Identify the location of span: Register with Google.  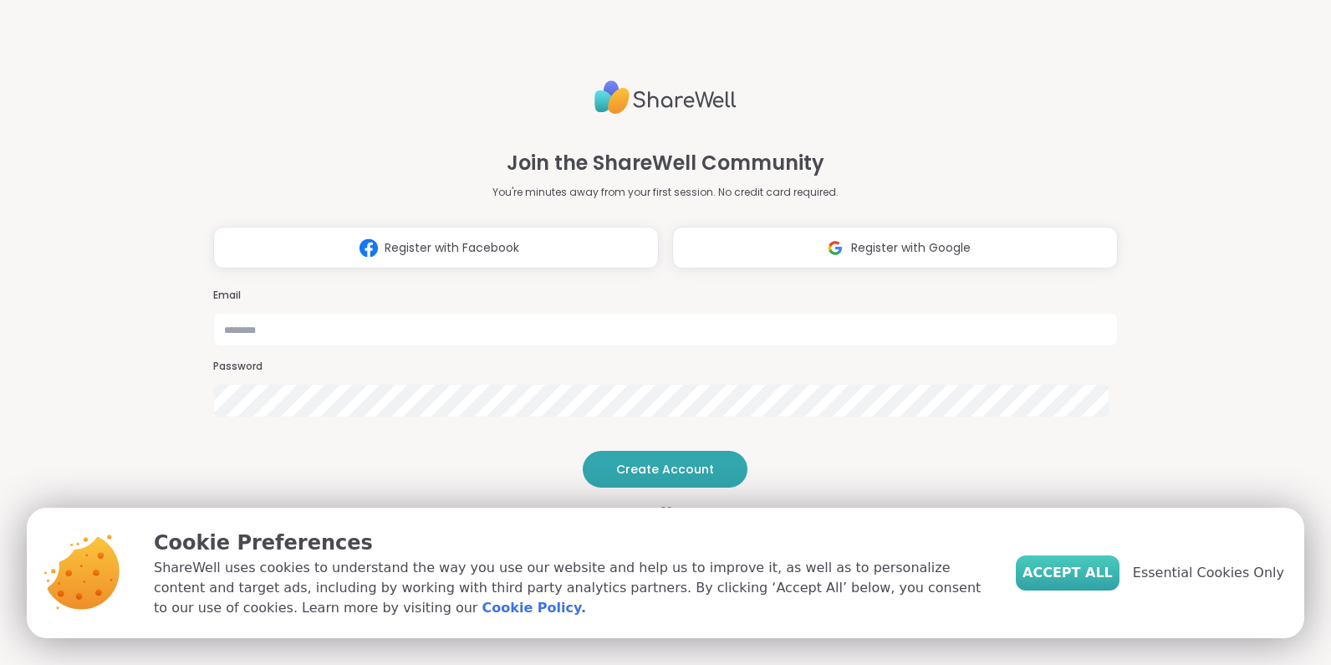
(910, 247).